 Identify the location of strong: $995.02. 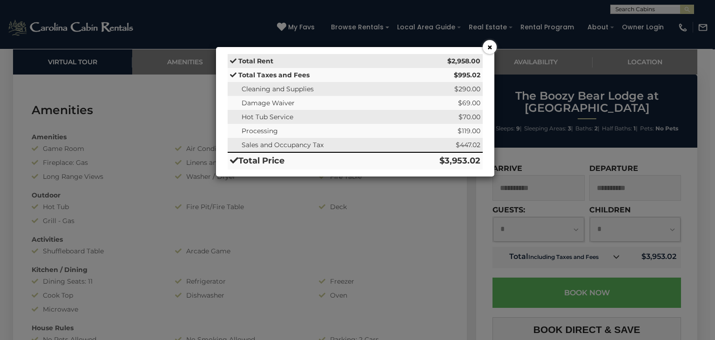
(467, 75).